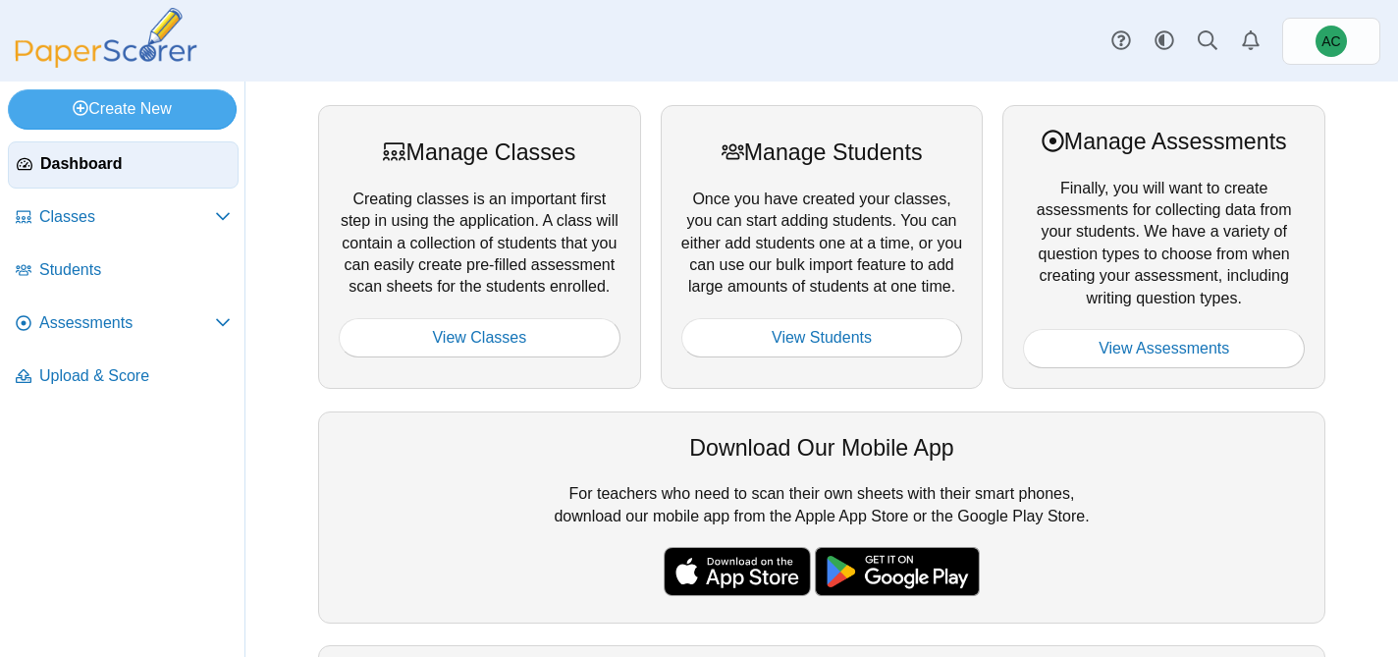  Describe the element at coordinates (897, 571) in the screenshot. I see `img: google-play-badge.png` at that location.